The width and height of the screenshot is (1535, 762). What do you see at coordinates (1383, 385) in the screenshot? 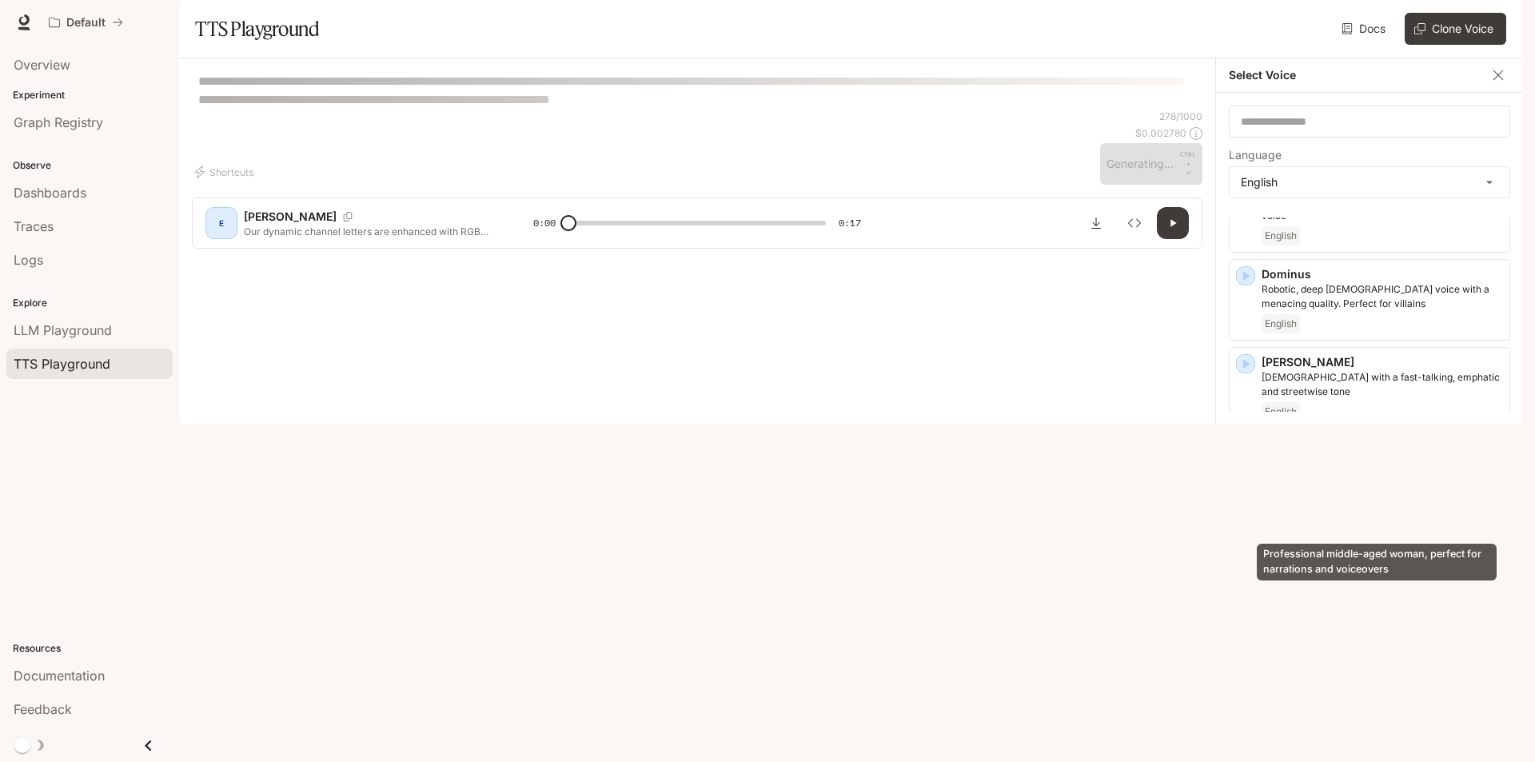
I see `p: Male with a fast-talking, emphatic and streetwise tone` at bounding box center [1383, 385].